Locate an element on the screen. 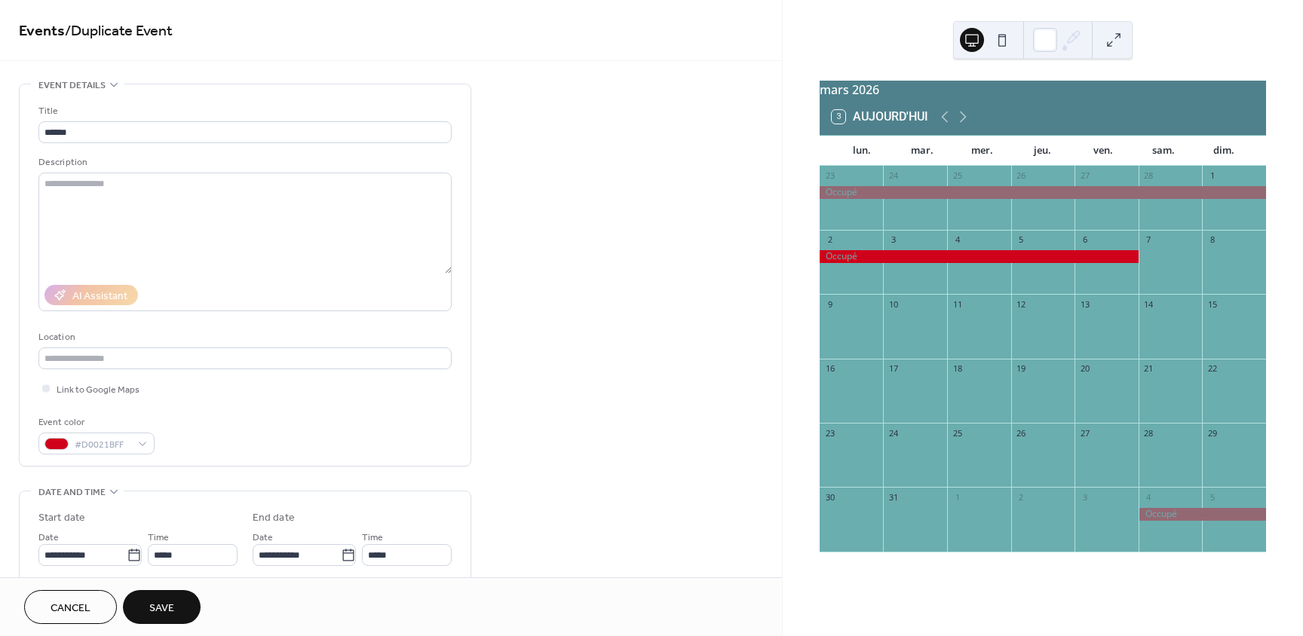  div: Description is located at coordinates (244, 162).